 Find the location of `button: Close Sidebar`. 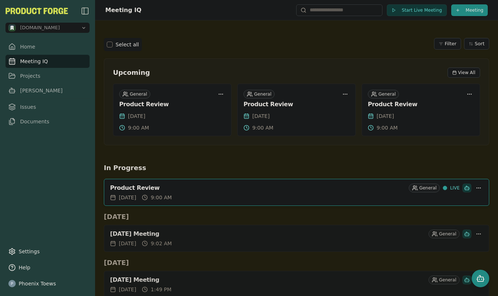

button: Close Sidebar is located at coordinates (85, 11).